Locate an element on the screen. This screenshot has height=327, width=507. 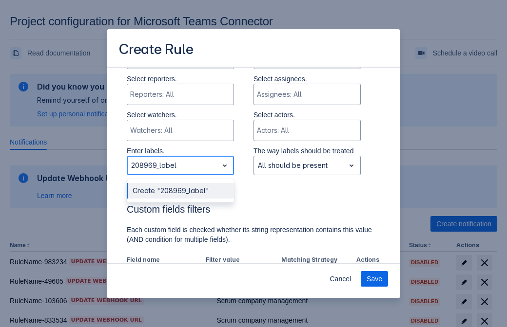
th: Field name is located at coordinates (164, 261).